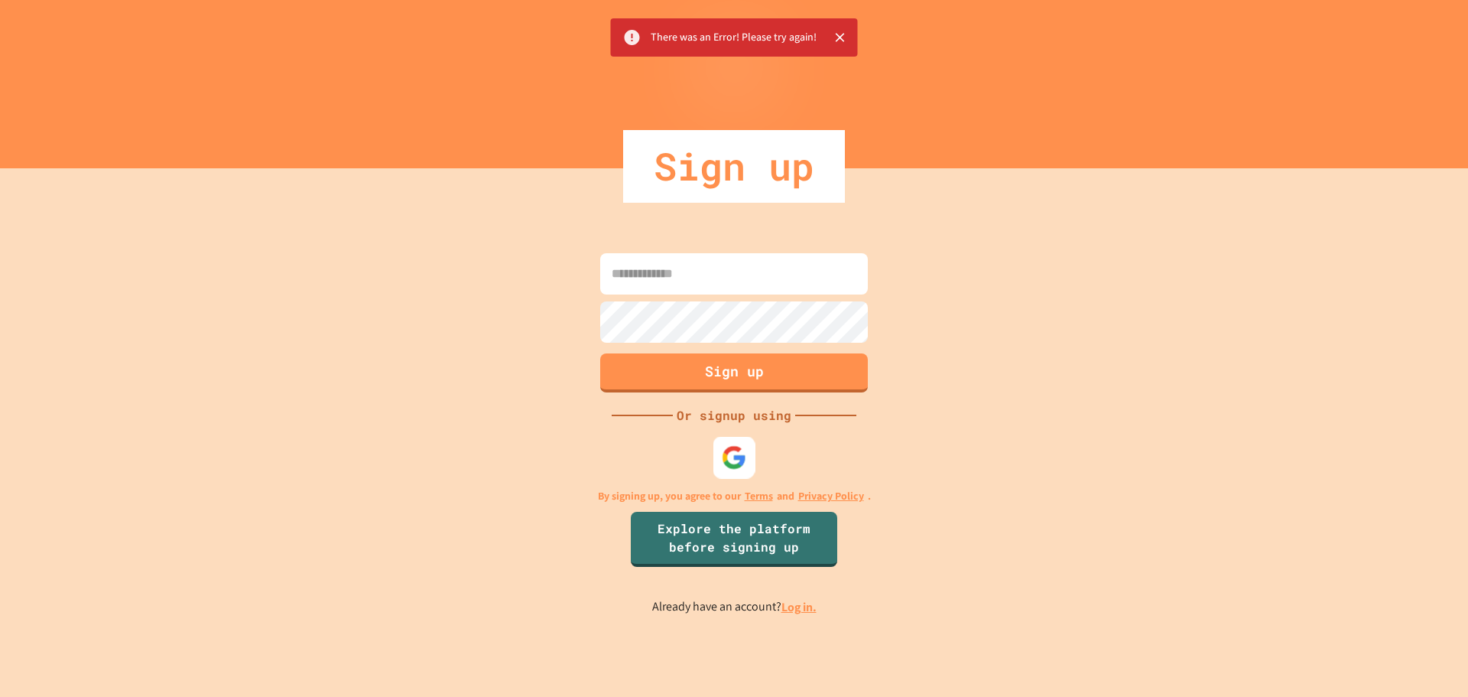  Describe the element at coordinates (840, 37) in the screenshot. I see `button: Close` at that location.